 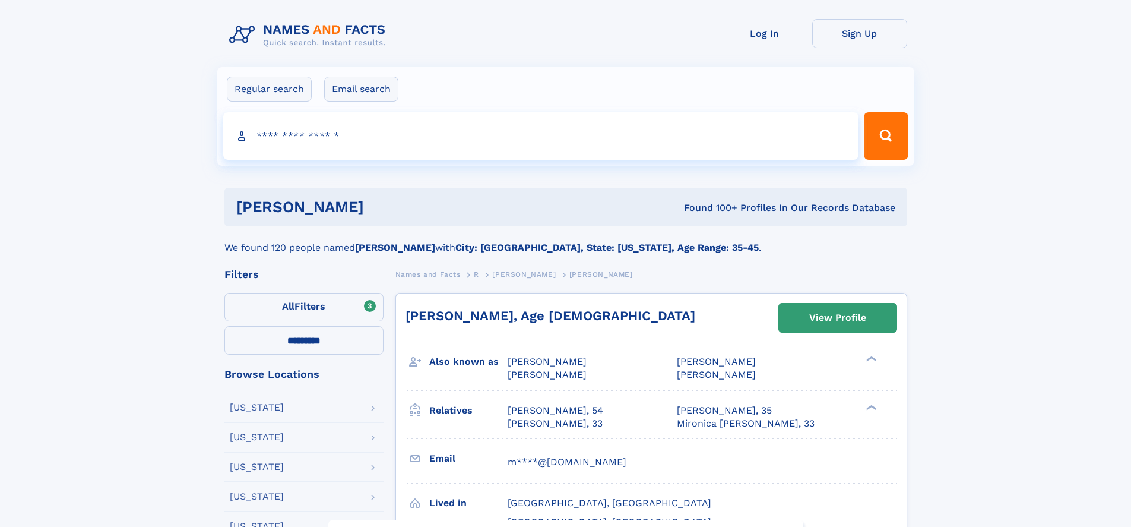 I want to click on h3: Lived in, so click(x=468, y=503).